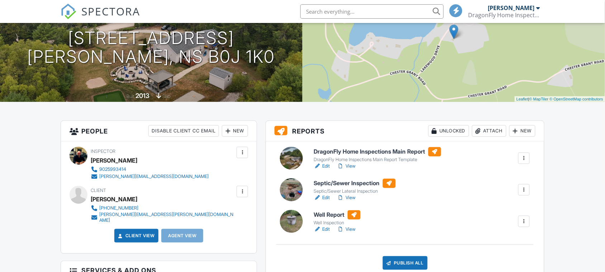 This screenshot has height=272, width=605. Describe the element at coordinates (98, 190) in the screenshot. I see `span: Client` at that location.